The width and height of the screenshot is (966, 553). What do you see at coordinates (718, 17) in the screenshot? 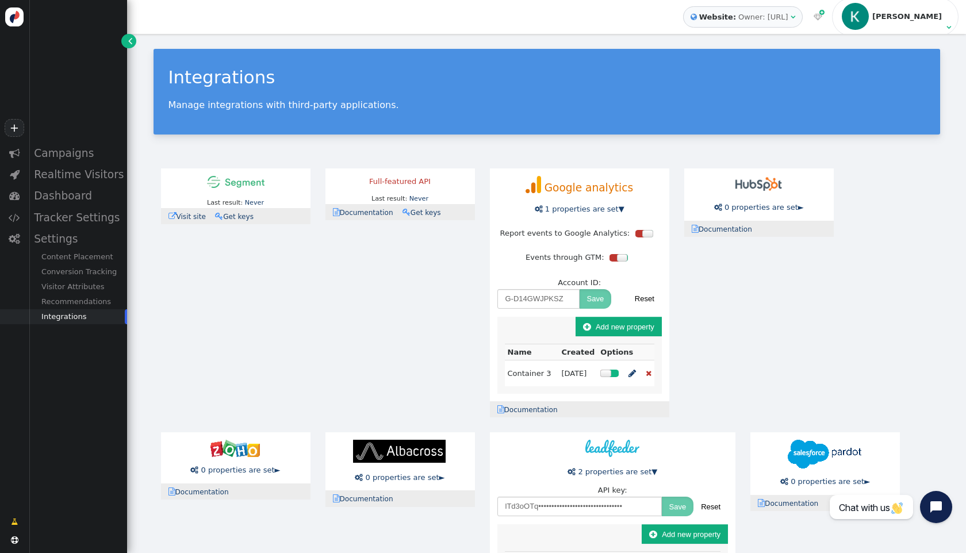
I see `b: Website:` at bounding box center [718, 17].